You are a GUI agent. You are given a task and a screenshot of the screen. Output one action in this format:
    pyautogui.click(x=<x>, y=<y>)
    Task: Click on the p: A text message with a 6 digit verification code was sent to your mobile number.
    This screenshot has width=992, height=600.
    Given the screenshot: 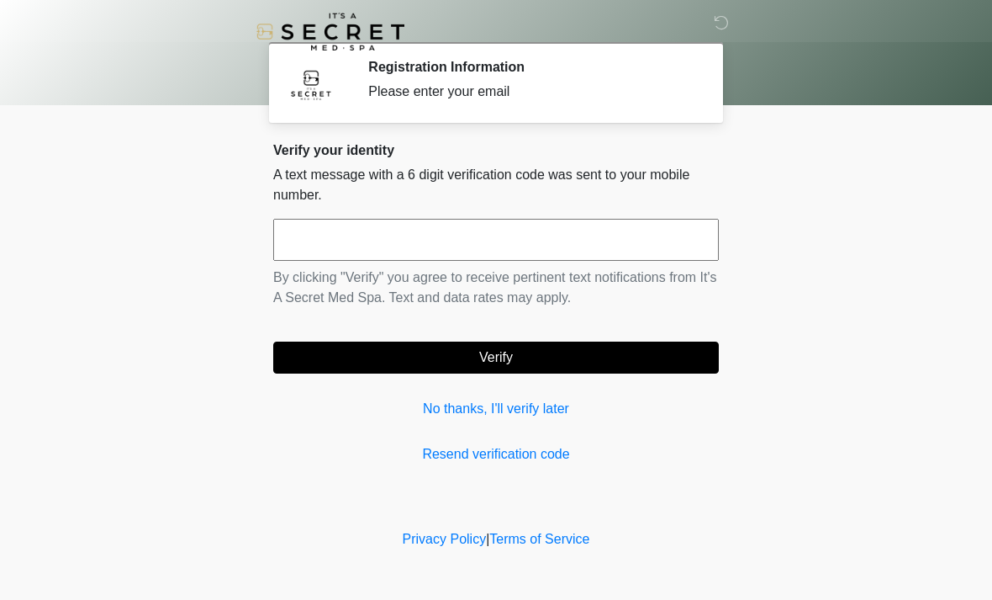 What is the action you would take?
    pyautogui.click(x=496, y=185)
    